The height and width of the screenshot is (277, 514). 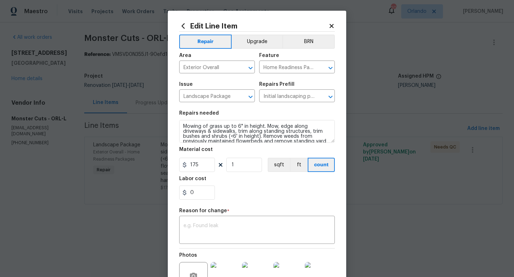 I want to click on h5: Area, so click(x=185, y=56).